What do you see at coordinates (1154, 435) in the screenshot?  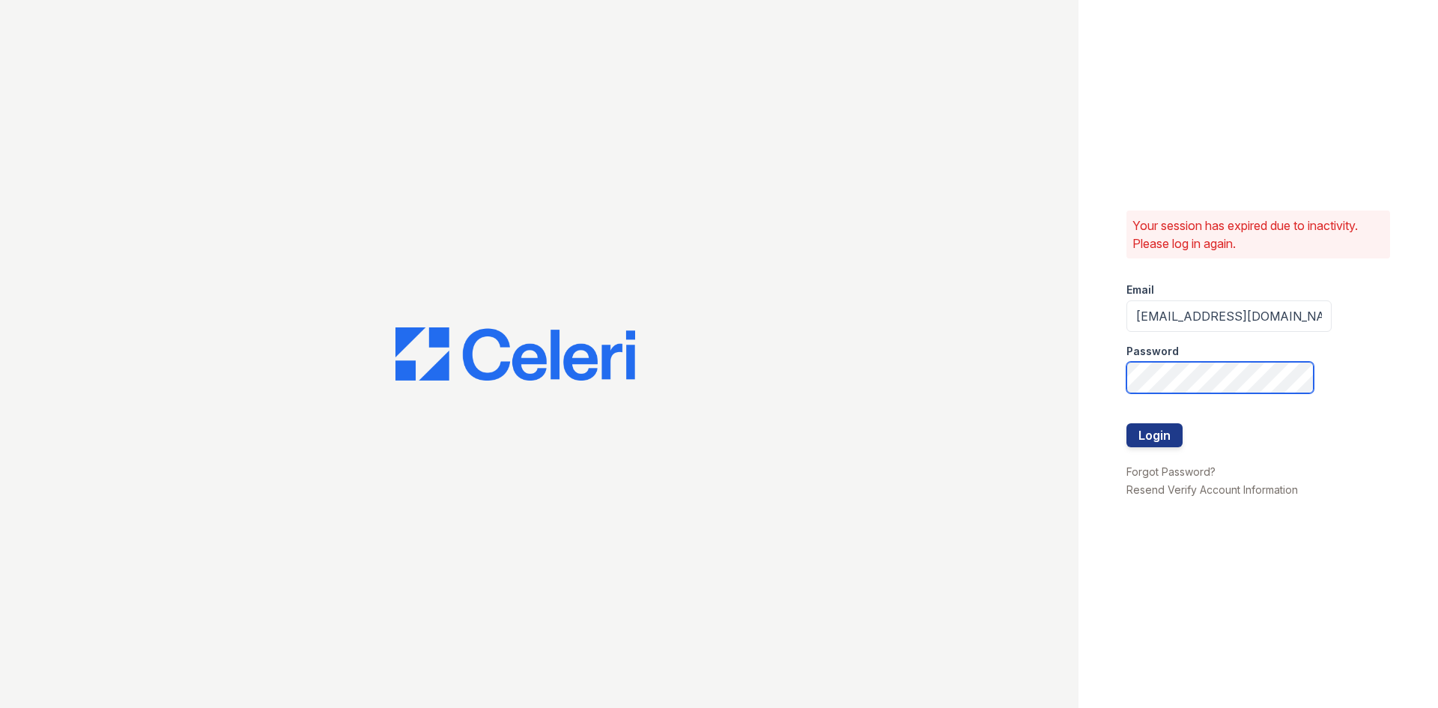 I see `button: Login` at bounding box center [1154, 435].